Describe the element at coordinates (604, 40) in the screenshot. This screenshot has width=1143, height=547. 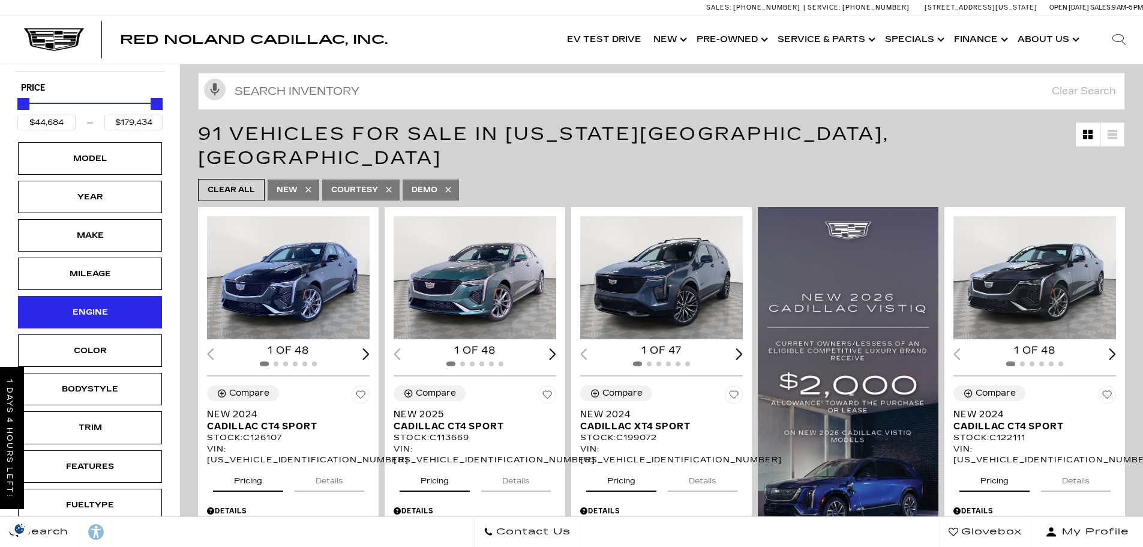
I see `a: EV Test Drive` at that location.